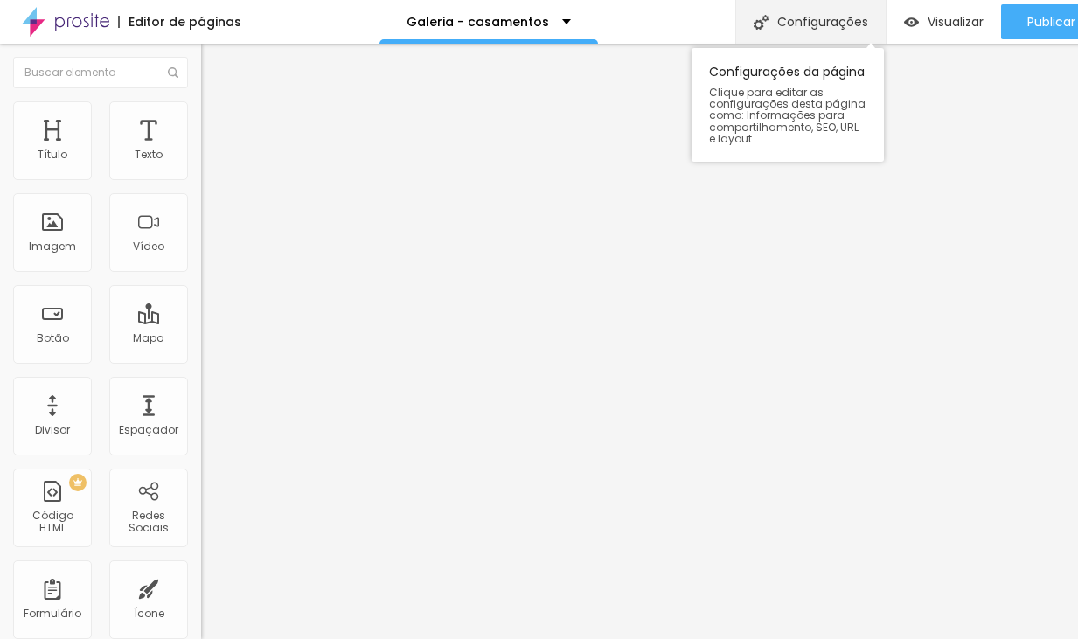 Image resolution: width=1078 pixels, height=639 pixels. I want to click on div: Título, so click(52, 155).